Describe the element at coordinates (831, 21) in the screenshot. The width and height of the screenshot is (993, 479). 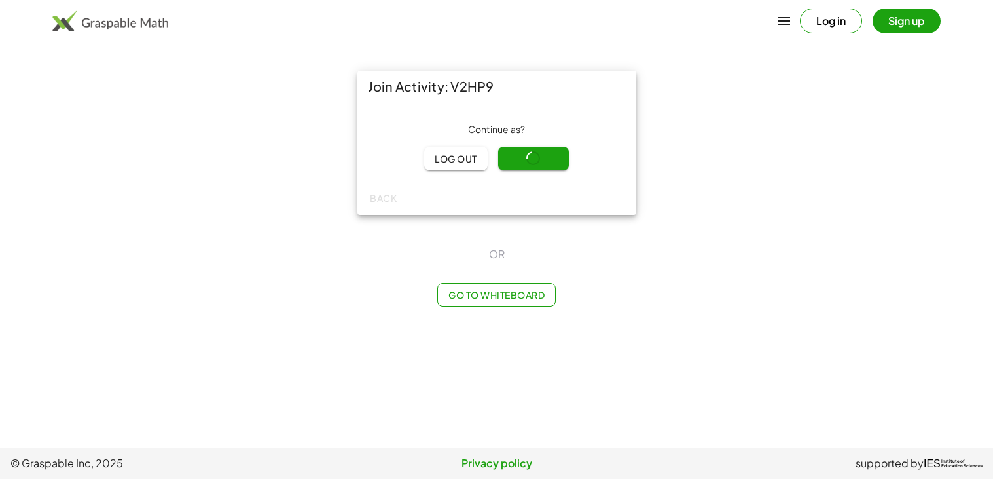
I see `button: Log in` at that location.